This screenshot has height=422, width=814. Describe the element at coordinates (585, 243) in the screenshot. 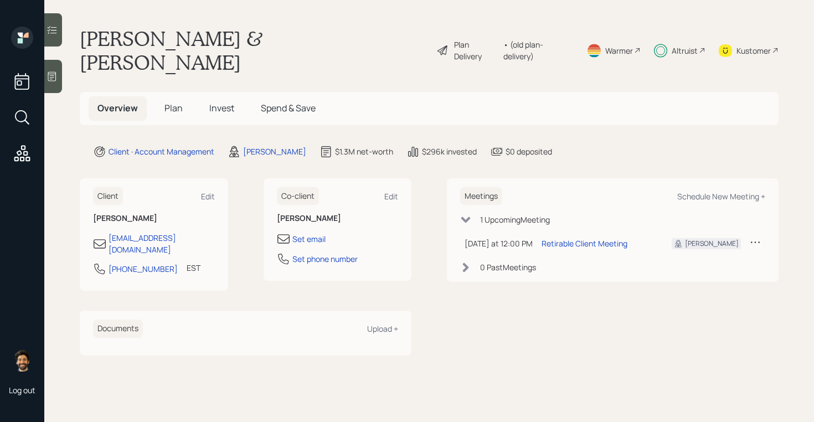

I see `div: Retirable Client Meeting` at that location.